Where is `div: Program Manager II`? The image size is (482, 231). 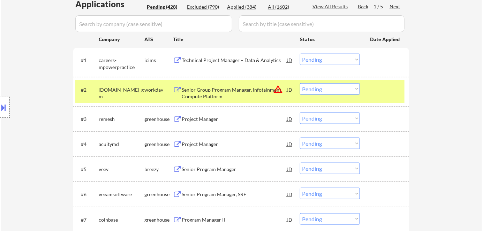 div: Program Manager II is located at coordinates (234, 220).